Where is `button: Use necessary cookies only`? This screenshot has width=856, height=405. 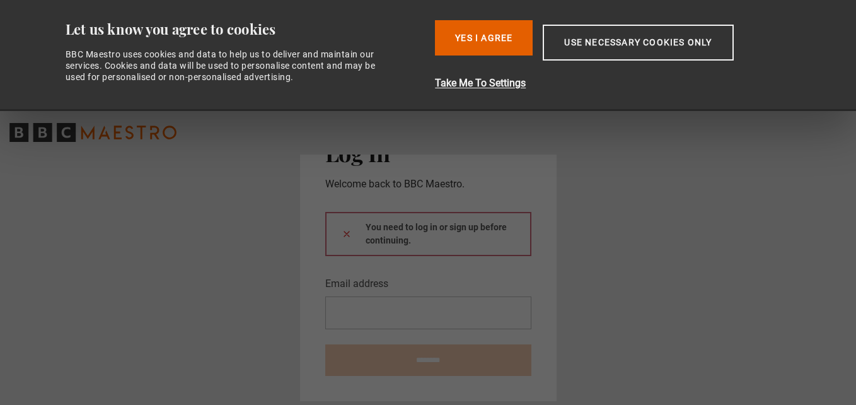 button: Use necessary cookies only is located at coordinates (638, 42).